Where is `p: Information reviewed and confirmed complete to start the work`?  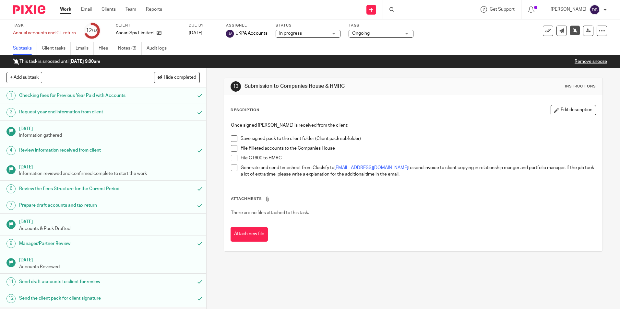 p: Information reviewed and confirmed complete to start the work is located at coordinates (110, 174).